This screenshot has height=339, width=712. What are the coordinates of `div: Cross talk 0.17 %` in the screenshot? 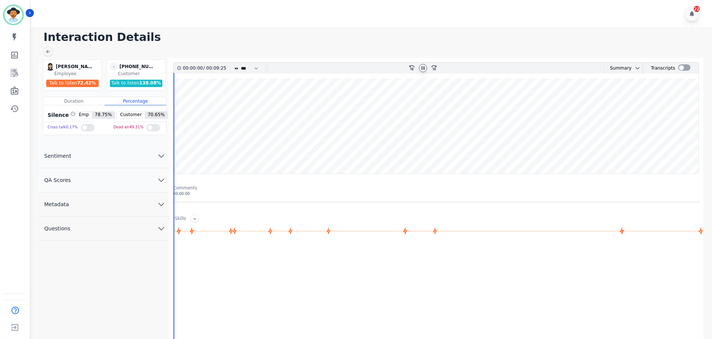 It's located at (63, 127).